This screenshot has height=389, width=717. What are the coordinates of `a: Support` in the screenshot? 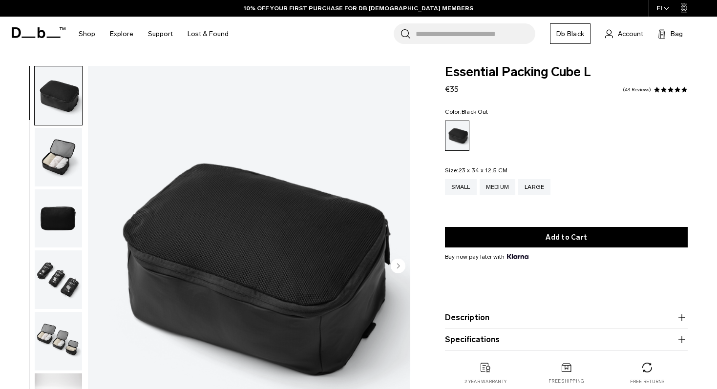 It's located at (160, 34).